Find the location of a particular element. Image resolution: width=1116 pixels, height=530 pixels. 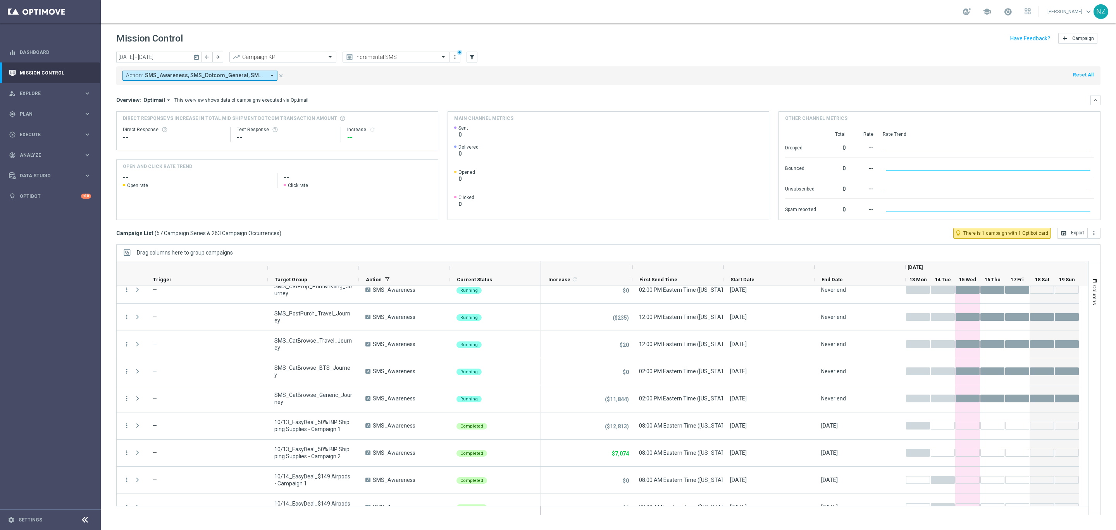

button: more_vert is located at coordinates (1094, 233).